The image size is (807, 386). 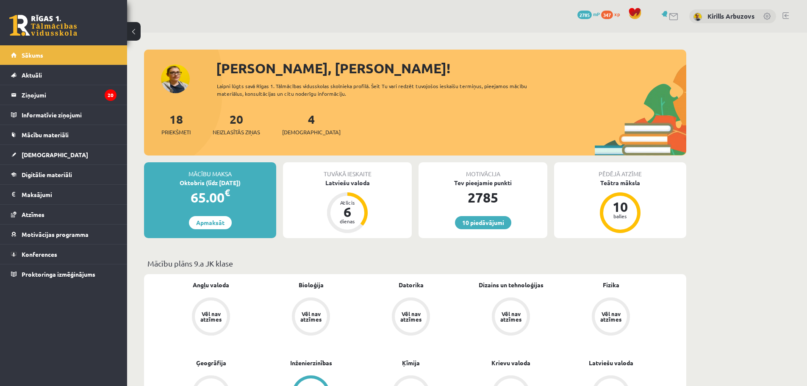 I want to click on a: 20Neizlasītās ziņas, so click(x=236, y=124).